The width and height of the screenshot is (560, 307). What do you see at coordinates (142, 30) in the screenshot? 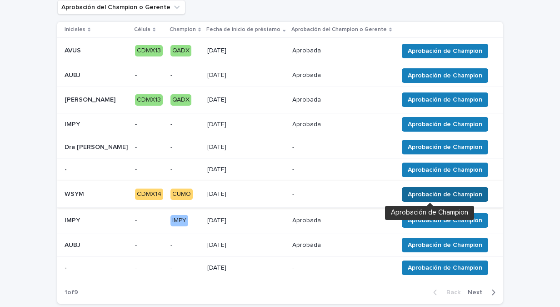
I see `p: Célula` at bounding box center [142, 30].